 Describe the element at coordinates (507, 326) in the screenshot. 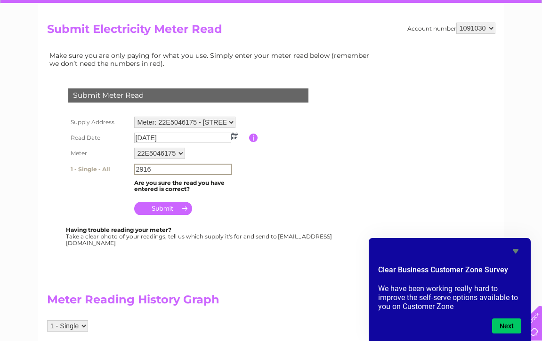

I see `button: Next question` at that location.